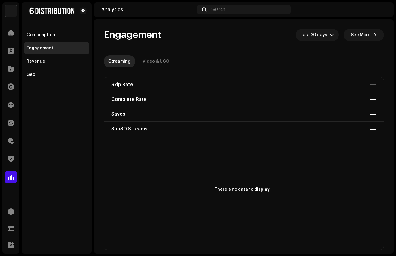 This screenshot has height=256, width=396. I want to click on div: Revenue, so click(36, 62).